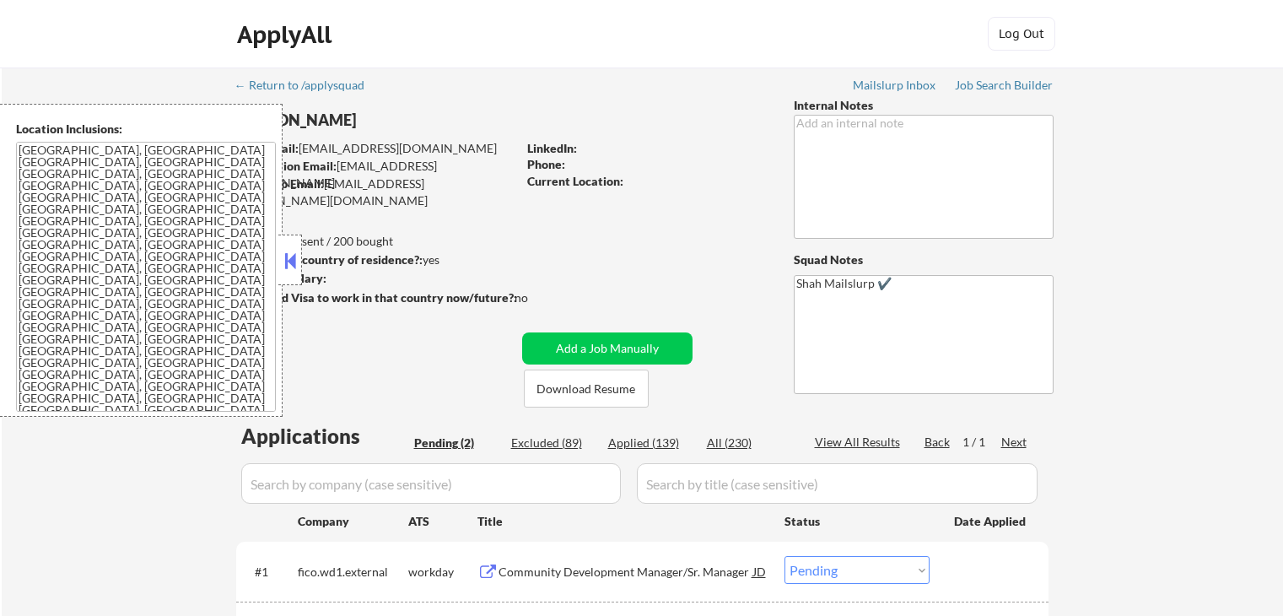 This screenshot has height=616, width=1283. What do you see at coordinates (749, 443) in the screenshot?
I see `div: All (230)` at bounding box center [749, 443].